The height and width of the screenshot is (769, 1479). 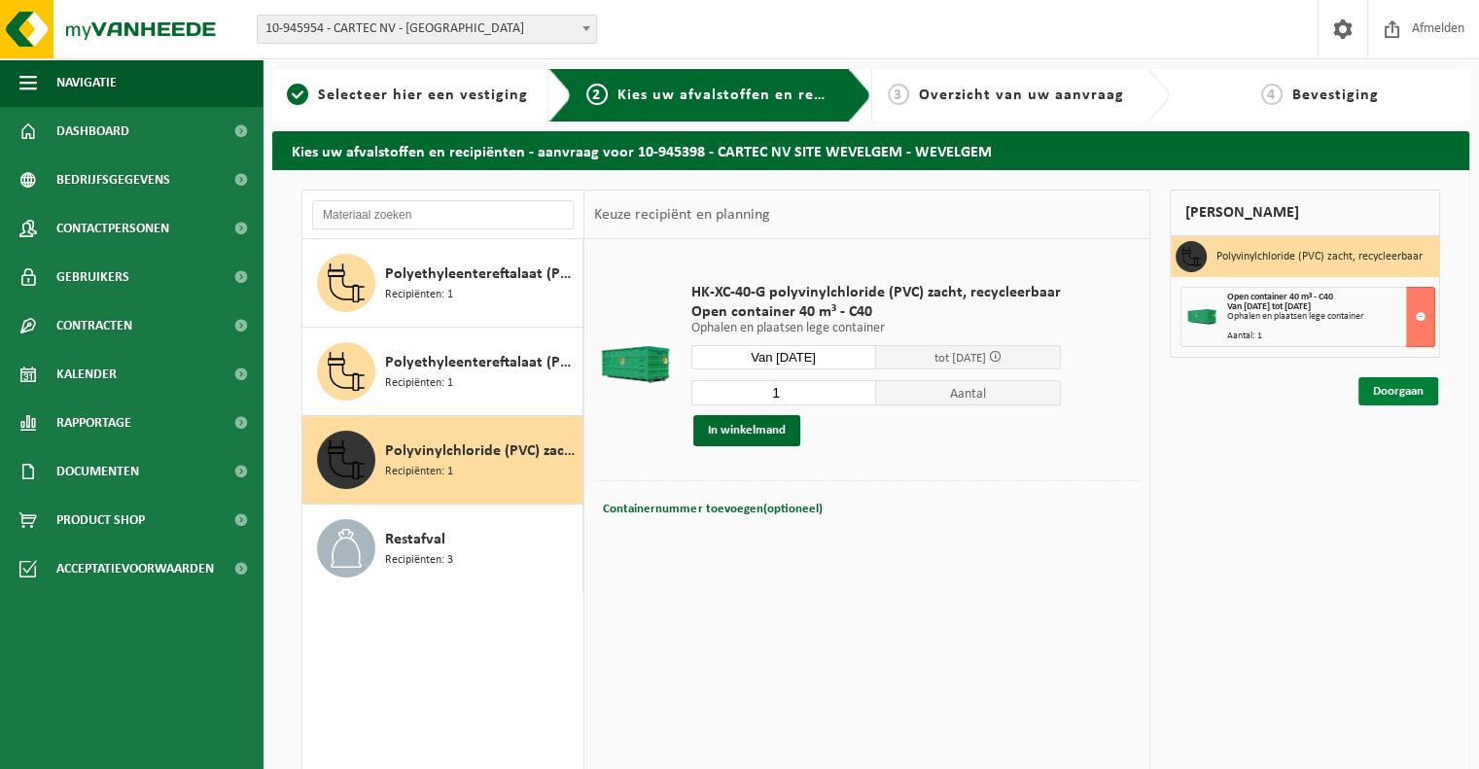 I want to click on h3: Polyvinylchloride (PVC) zacht, recycleerbaar, so click(x=1319, y=257).